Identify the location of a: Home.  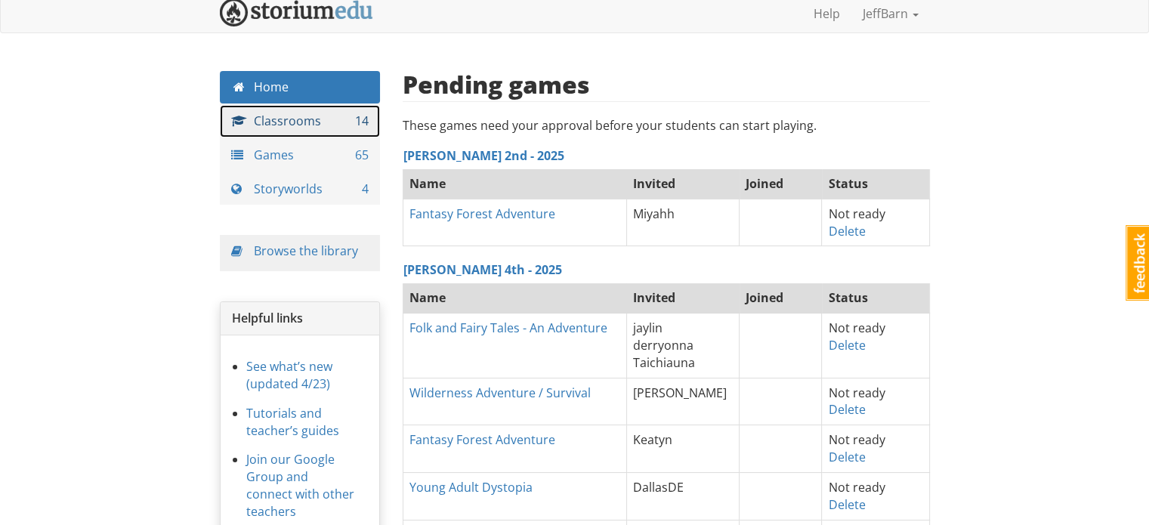
(300, 87).